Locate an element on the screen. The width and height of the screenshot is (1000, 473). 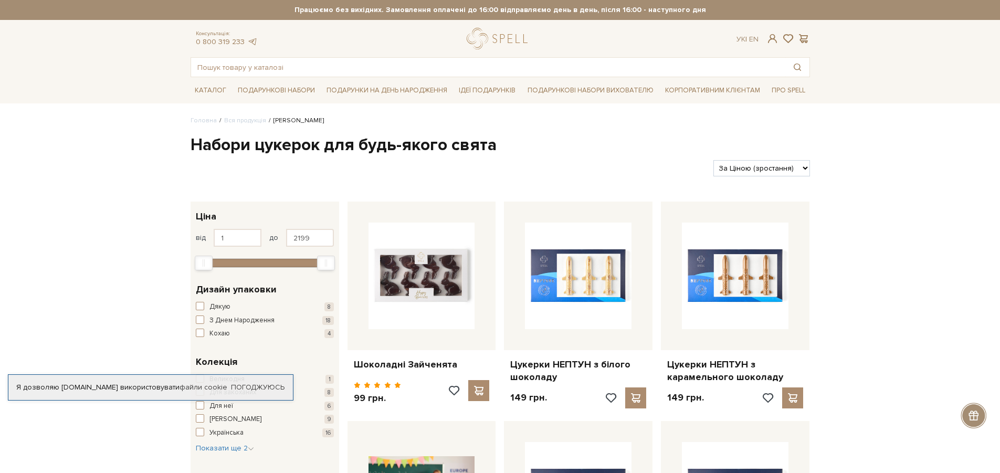
a: файли cookie is located at coordinates (203, 387).